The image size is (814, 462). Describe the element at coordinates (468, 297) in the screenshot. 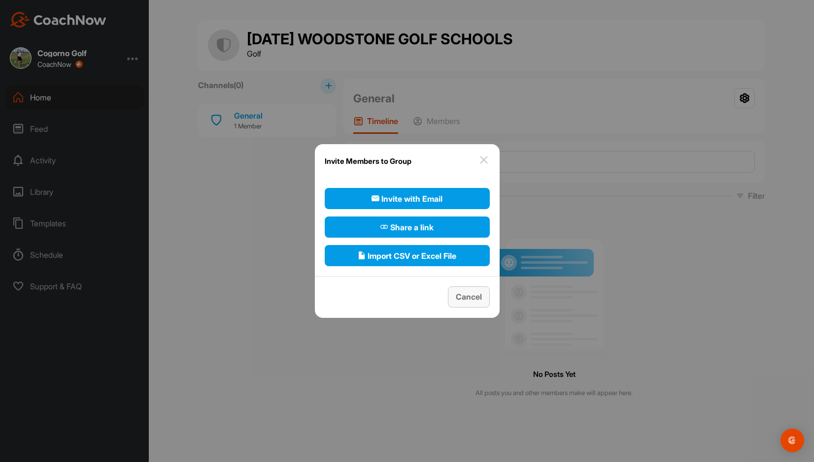

I see `button: Cancel` at that location.